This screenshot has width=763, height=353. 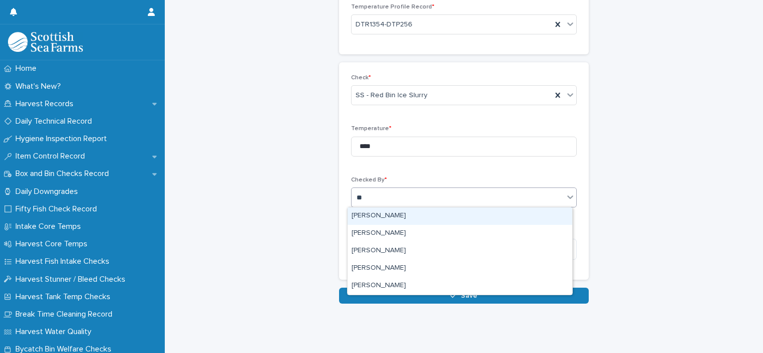 I want to click on span: Save, so click(x=469, y=296).